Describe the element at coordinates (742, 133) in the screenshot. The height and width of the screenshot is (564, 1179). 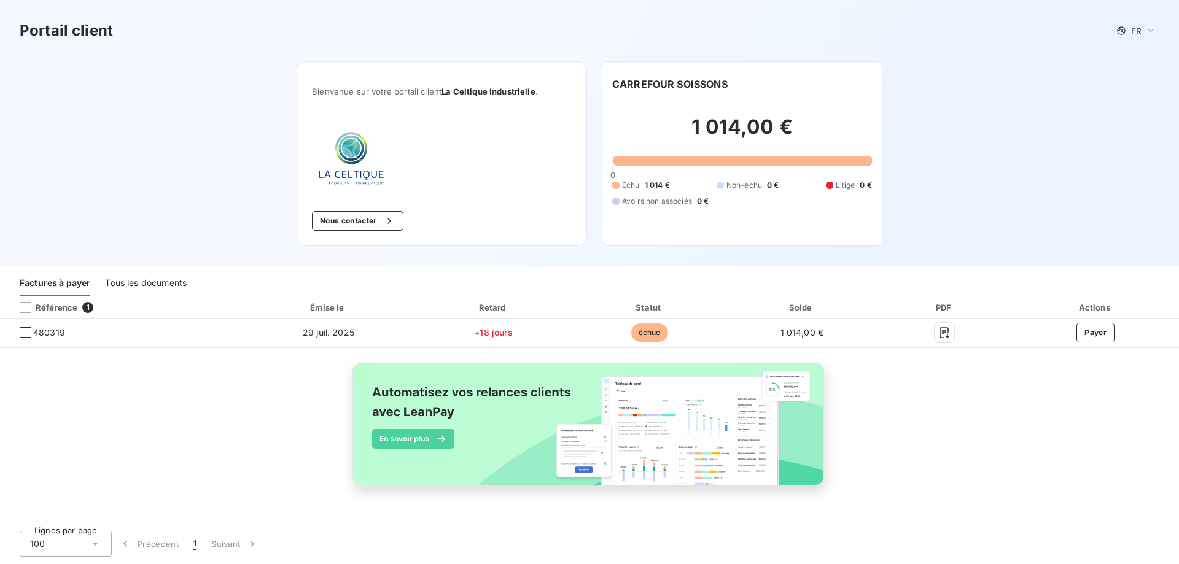
I see `h2: 1 014,00 €` at that location.